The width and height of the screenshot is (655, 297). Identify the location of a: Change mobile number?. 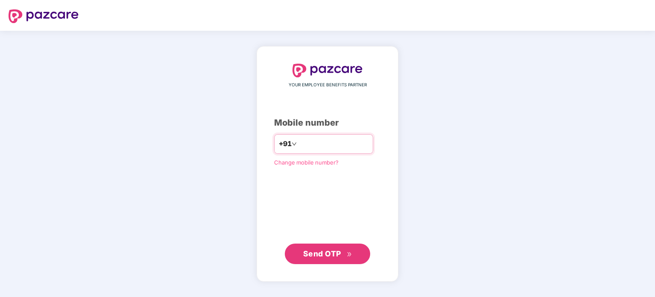
(306, 162).